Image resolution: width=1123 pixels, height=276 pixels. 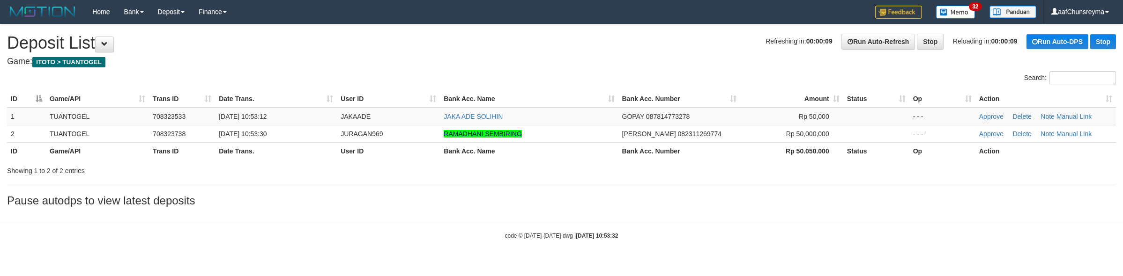 I want to click on span: 708323738, so click(x=169, y=134).